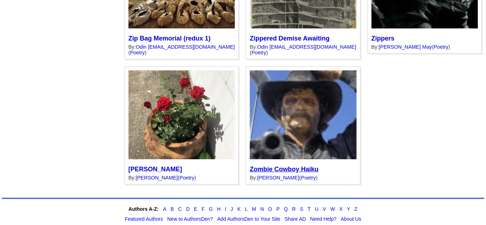 Image resolution: width=486 pixels, height=225 pixels. I want to click on a: Zombie Cowboy Haiku, so click(284, 169).